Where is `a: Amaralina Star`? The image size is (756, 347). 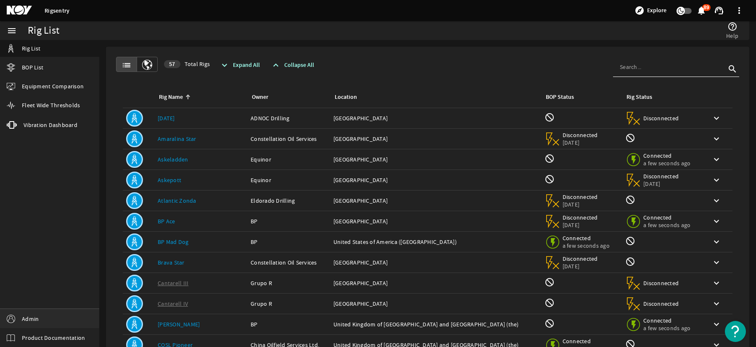 a: Amaralina Star is located at coordinates (177, 139).